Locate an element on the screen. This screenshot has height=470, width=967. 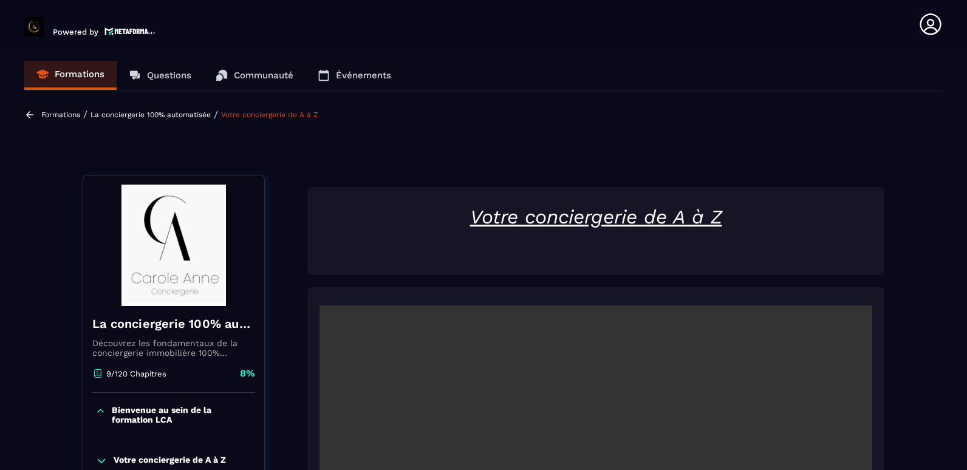
p: 8% is located at coordinates (247, 374).